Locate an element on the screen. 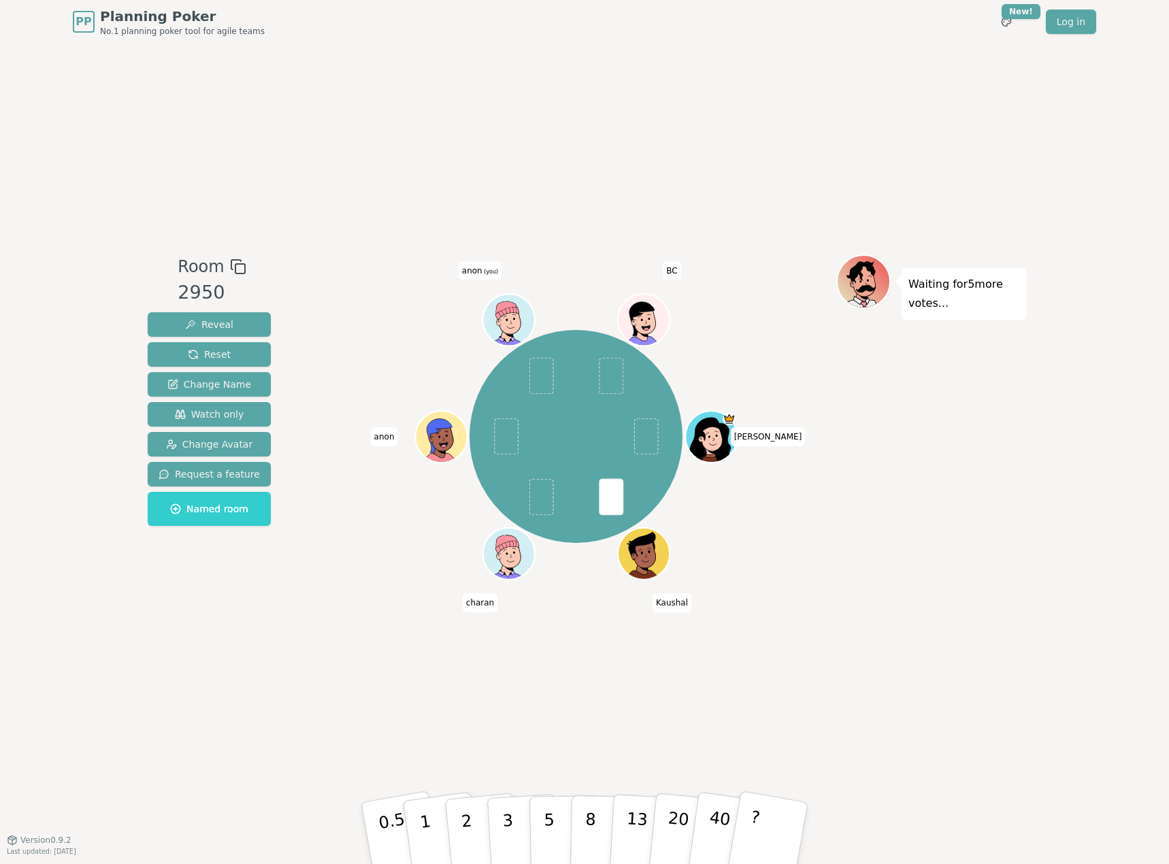 The image size is (1169, 864). span: No.1 planning poker tool for agile teams is located at coordinates (182, 31).